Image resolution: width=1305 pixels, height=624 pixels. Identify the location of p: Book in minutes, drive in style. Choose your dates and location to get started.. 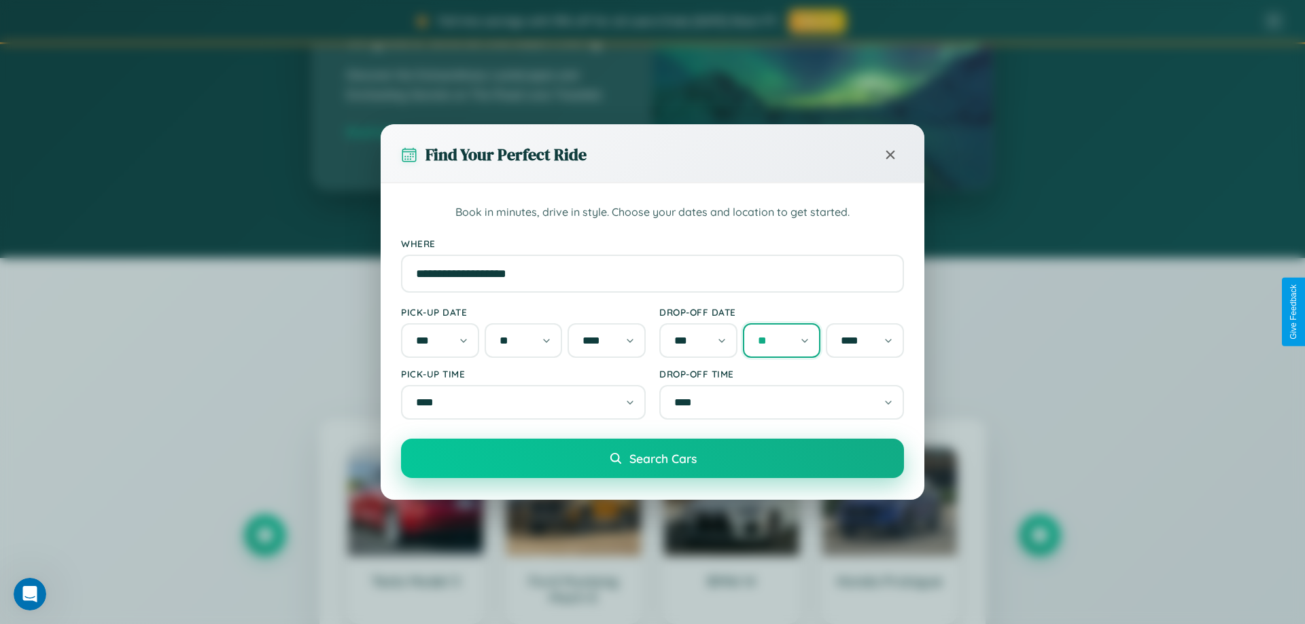
(652, 213).